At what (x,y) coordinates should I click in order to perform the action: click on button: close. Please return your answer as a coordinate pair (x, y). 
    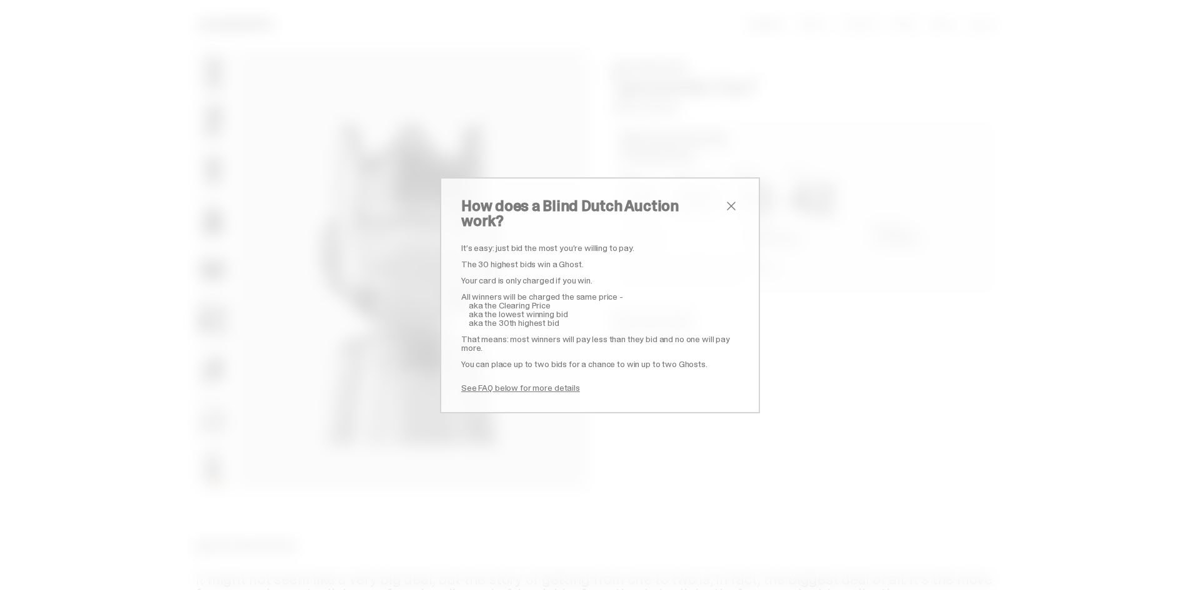
    Looking at the image, I should click on (731, 206).